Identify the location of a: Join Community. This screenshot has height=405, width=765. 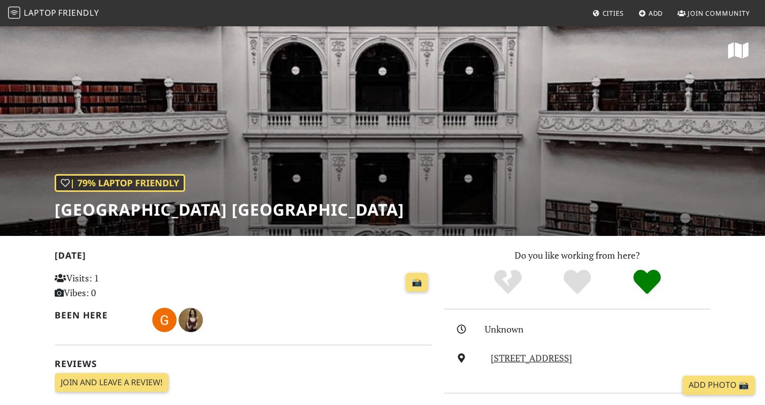
(713, 13).